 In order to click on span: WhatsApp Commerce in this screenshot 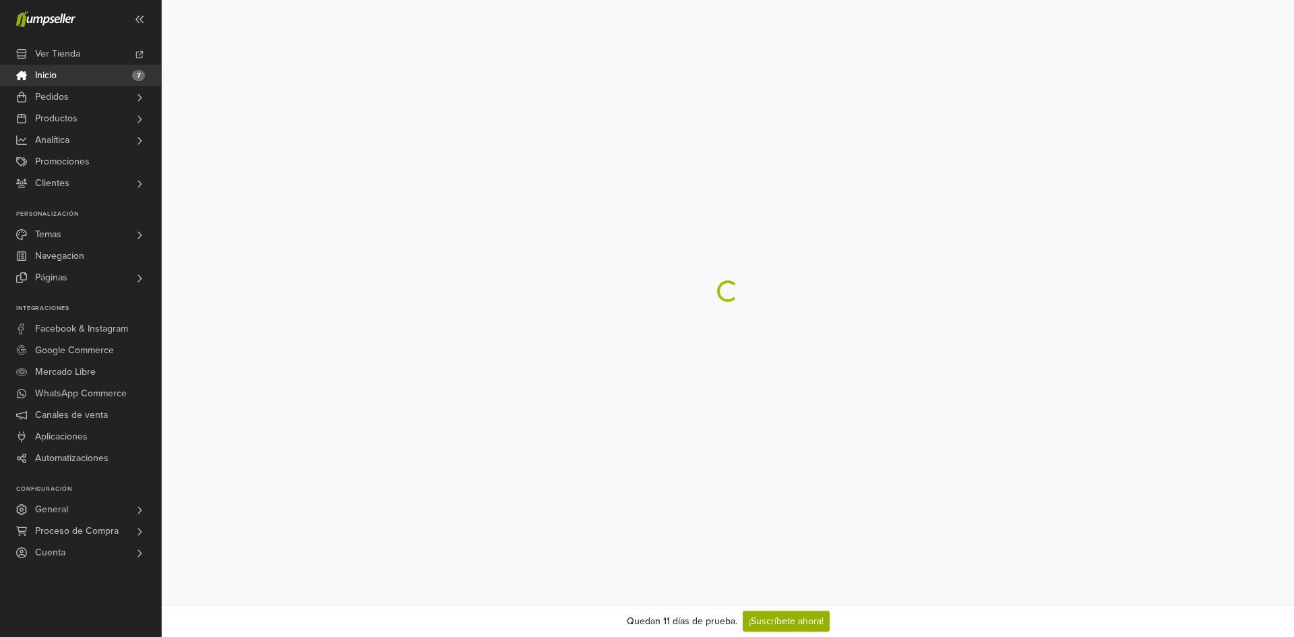, I will do `click(81, 393)`.